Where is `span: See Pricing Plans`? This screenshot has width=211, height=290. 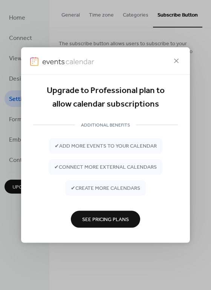
span: See Pricing Plans is located at coordinates (105, 219).